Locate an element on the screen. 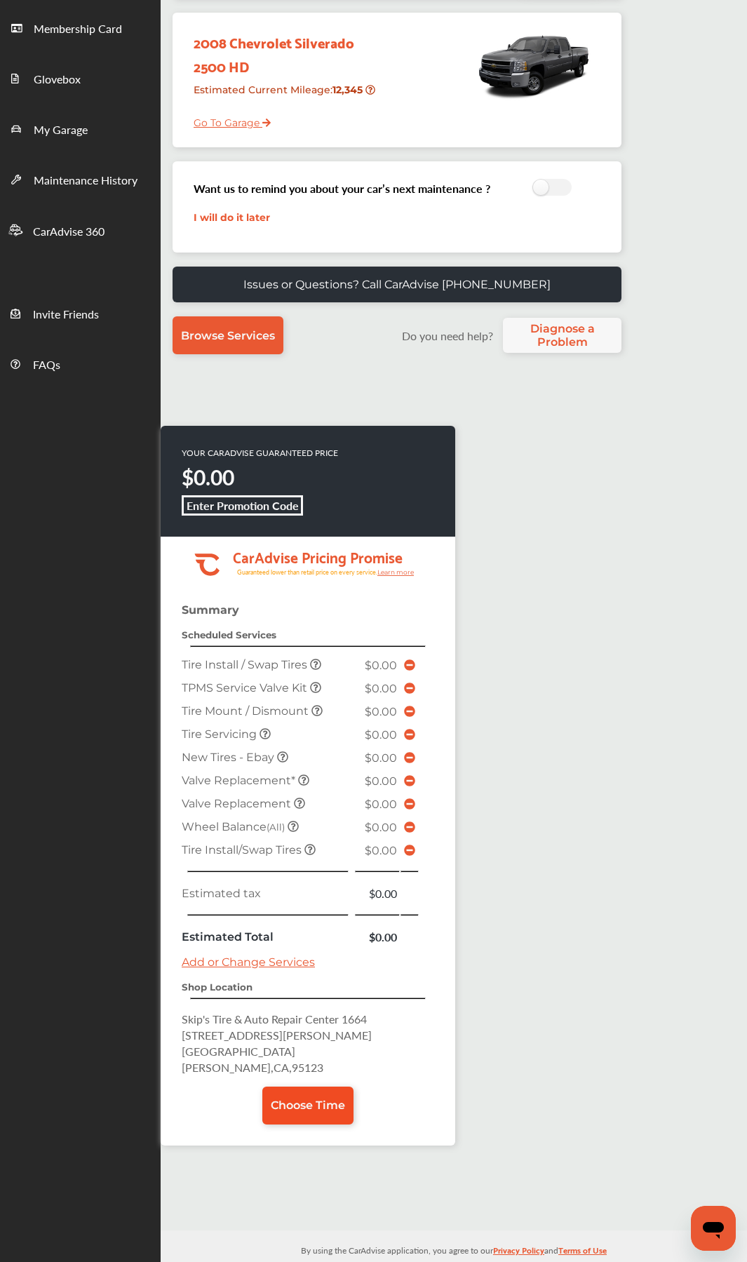 The image size is (747, 1262). span: Tire Mount / Dismount is located at coordinates (246, 711).